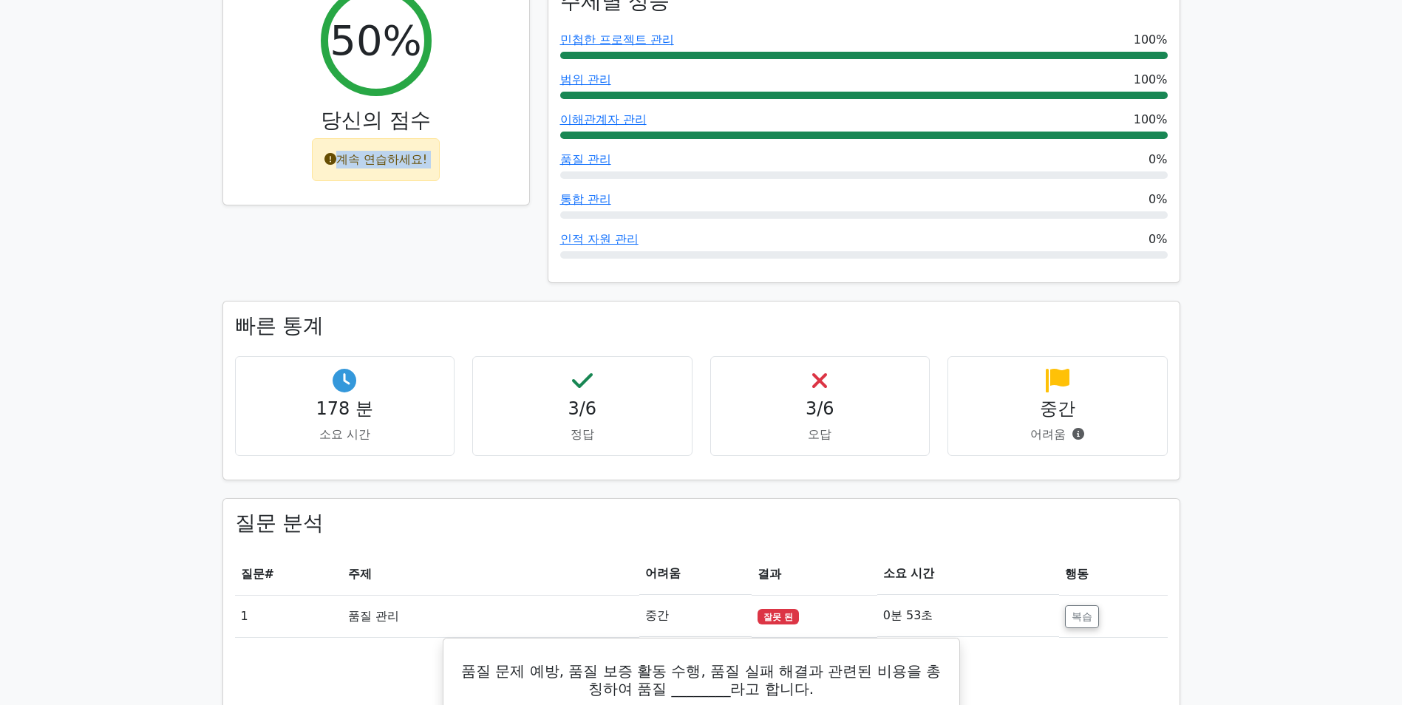  Describe the element at coordinates (701, 523) in the screenshot. I see `h3: 질문 분석` at that location.